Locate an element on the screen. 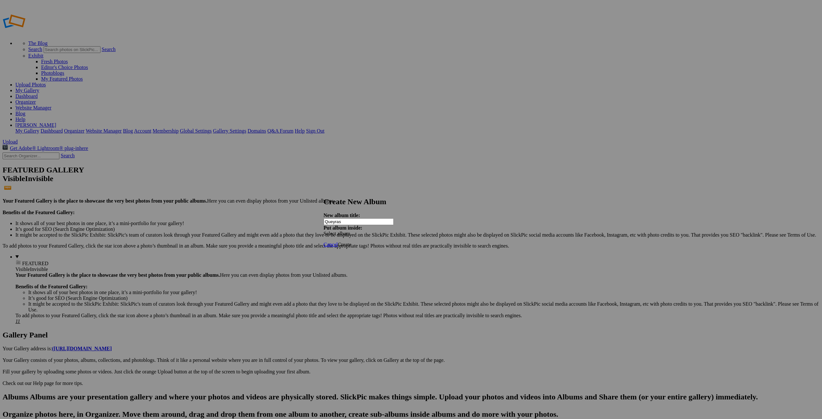 The height and width of the screenshot is (419, 822). h2: Create New Album is located at coordinates (409, 202).